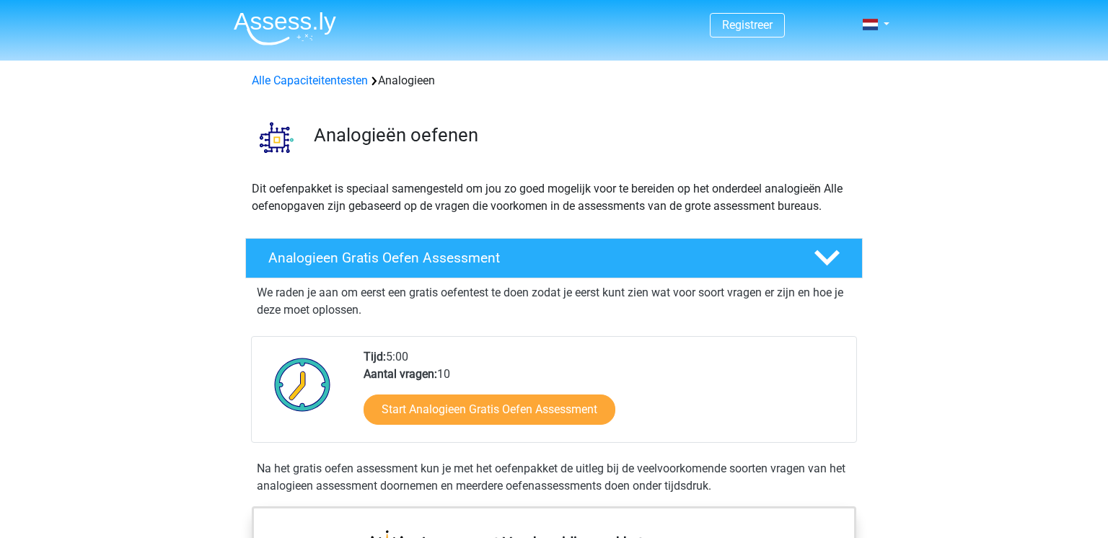 Image resolution: width=1108 pixels, height=538 pixels. What do you see at coordinates (309, 80) in the screenshot?
I see `a: Alle Capaciteitentesten` at bounding box center [309, 80].